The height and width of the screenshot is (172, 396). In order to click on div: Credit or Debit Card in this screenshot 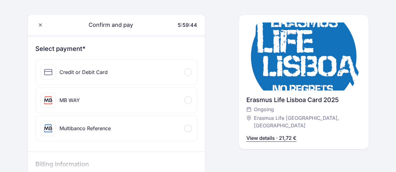, I will do `click(84, 72)`.